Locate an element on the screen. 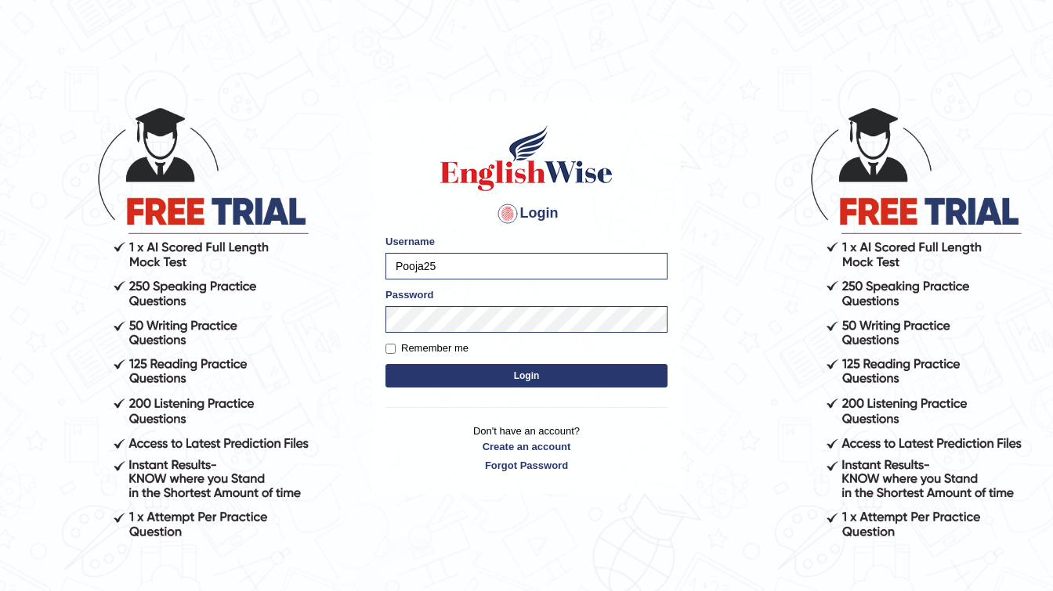 This screenshot has height=591, width=1053. h4: Login is located at coordinates (526, 214).